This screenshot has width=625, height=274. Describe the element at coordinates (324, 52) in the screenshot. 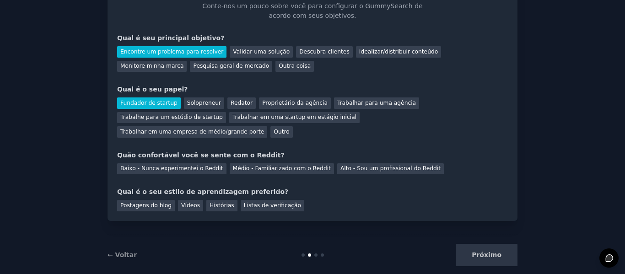

I see `font: Descubra clientes` at that location.